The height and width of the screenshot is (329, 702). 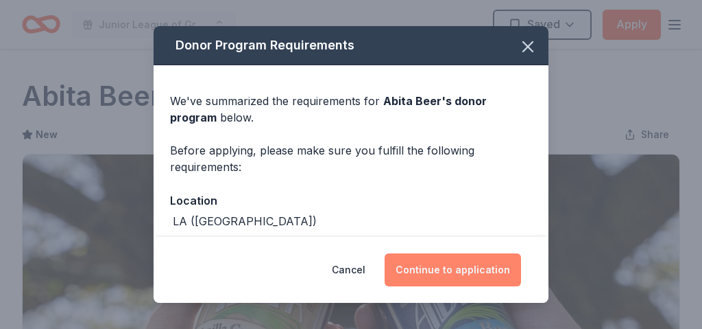 I want to click on div: Location, so click(x=351, y=200).